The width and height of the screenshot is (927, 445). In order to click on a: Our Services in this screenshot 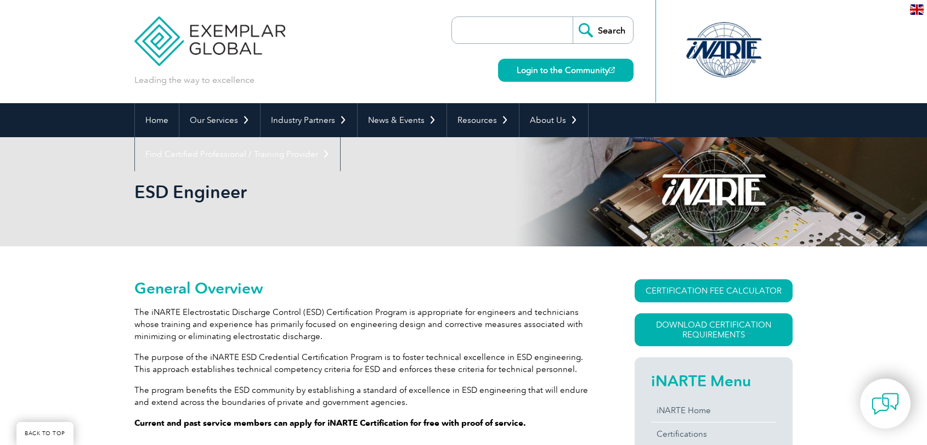, I will do `click(219, 120)`.